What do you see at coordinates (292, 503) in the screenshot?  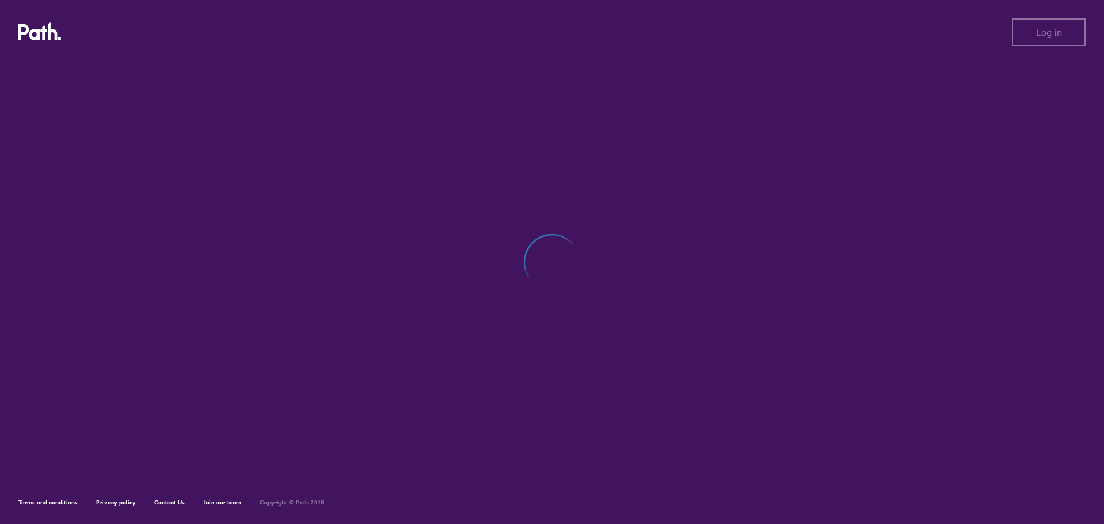 I see `h6: Copyright © Path 2018` at bounding box center [292, 503].